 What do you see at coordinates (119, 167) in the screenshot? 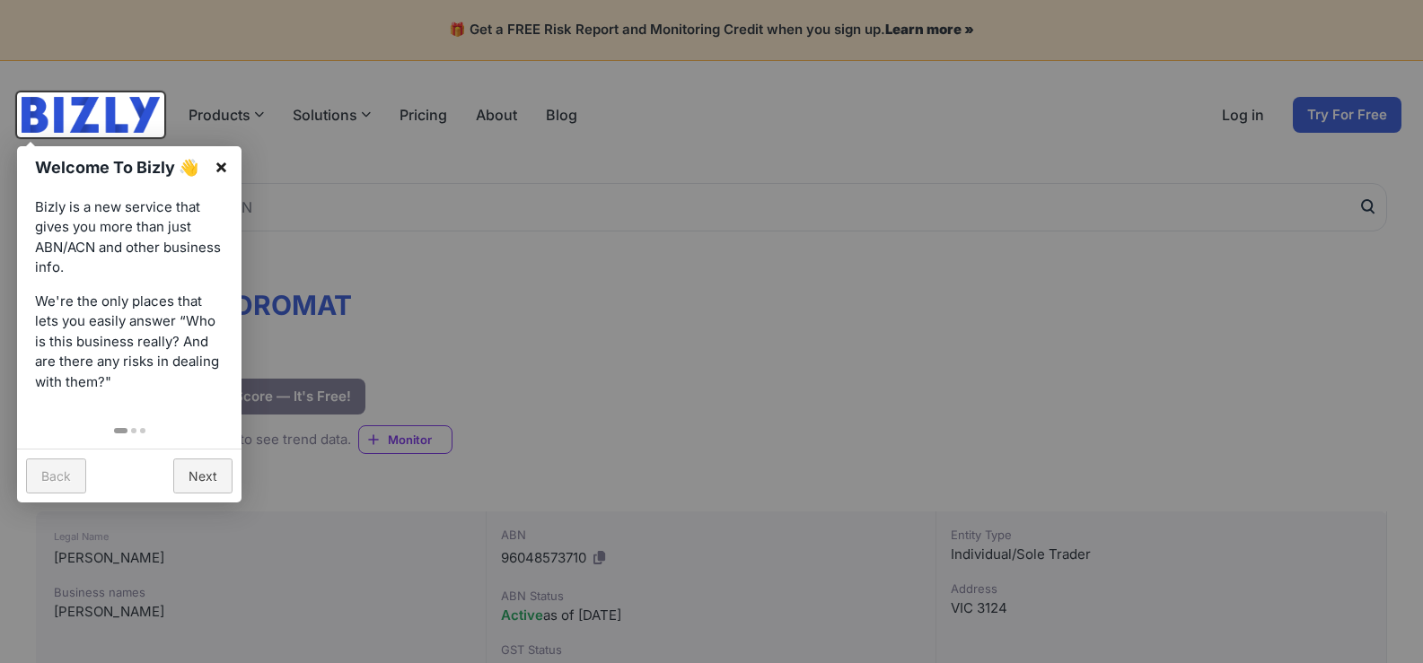
I see `h1: Welcome To Bizly 👋` at bounding box center [119, 167].